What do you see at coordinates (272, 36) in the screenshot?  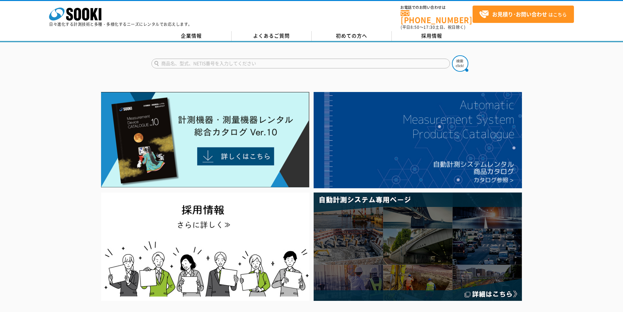 I see `a: よくあるご質問` at bounding box center [272, 36].